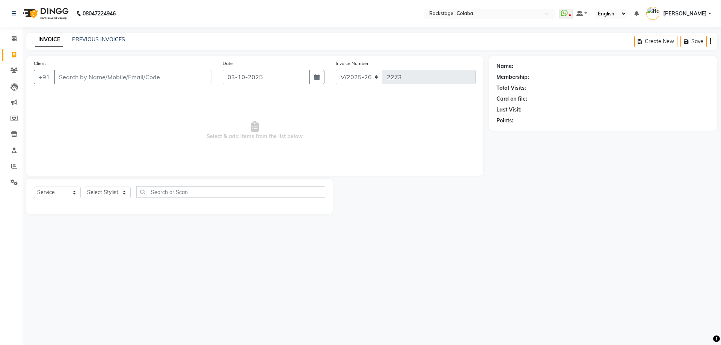 The height and width of the screenshot is (345, 721). I want to click on div: Total Visits:, so click(511, 88).